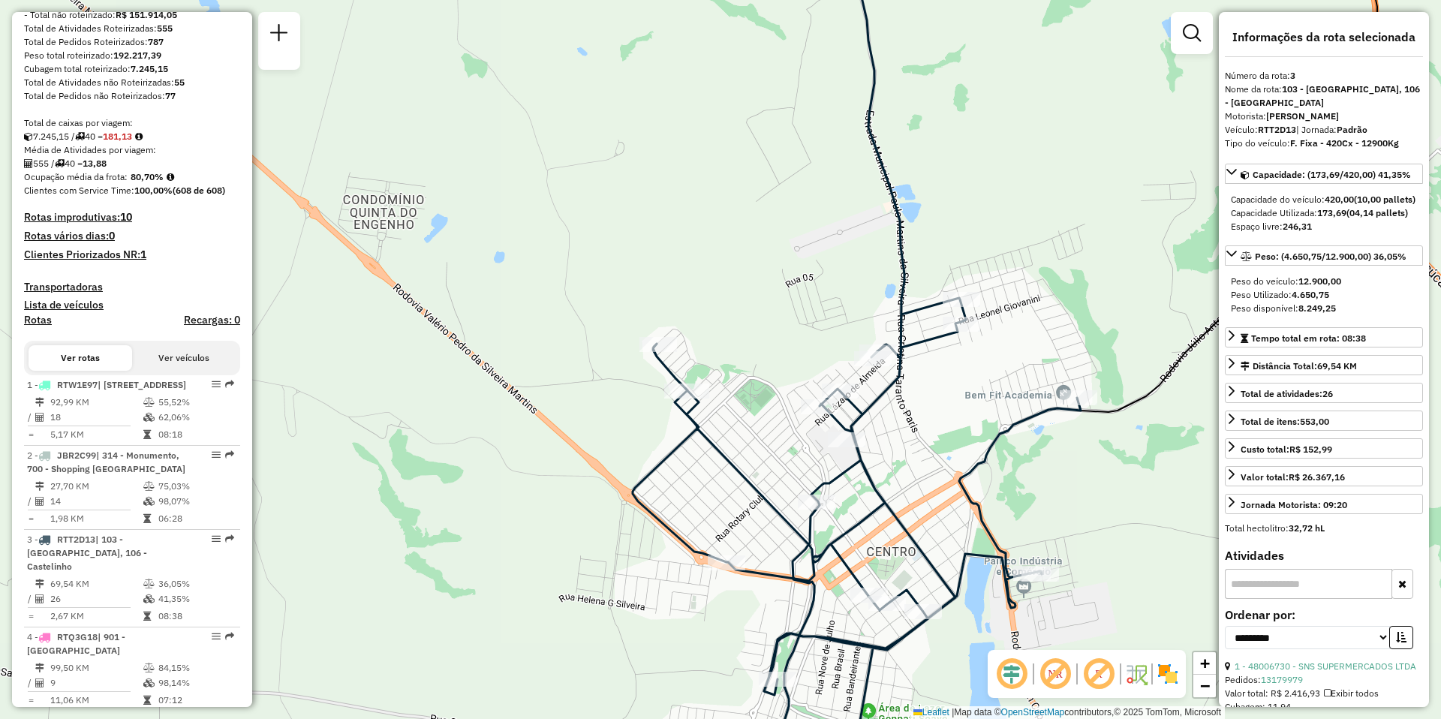  What do you see at coordinates (1324, 213) in the screenshot?
I see `div: Capacidade: (173,69/420,00) 41,35%` at bounding box center [1324, 213].